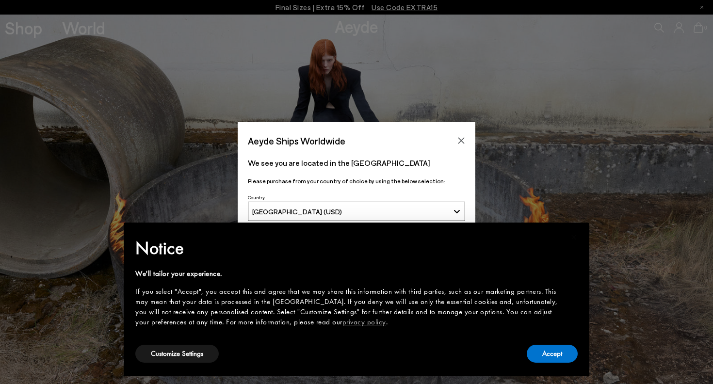 The width and height of the screenshot is (713, 384). I want to click on button: Customize Settings, so click(177, 354).